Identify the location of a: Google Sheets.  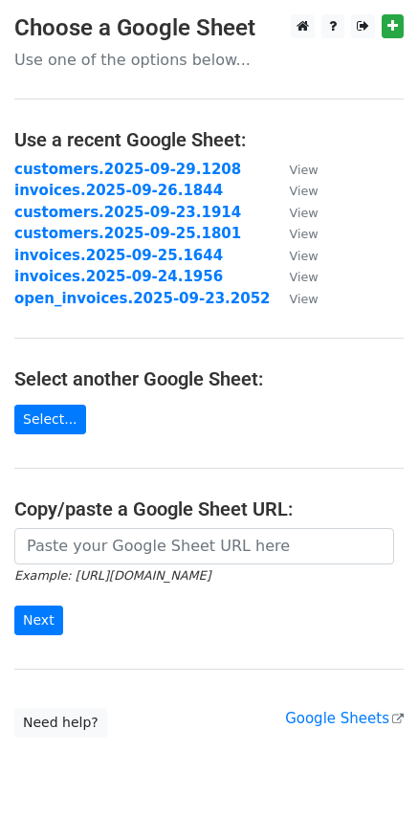
(345, 719).